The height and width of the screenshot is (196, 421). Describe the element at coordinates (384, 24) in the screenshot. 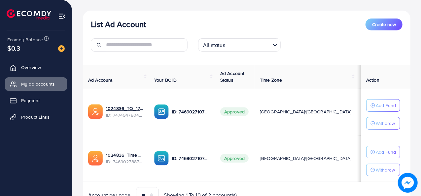

I see `span: Create new` at that location.